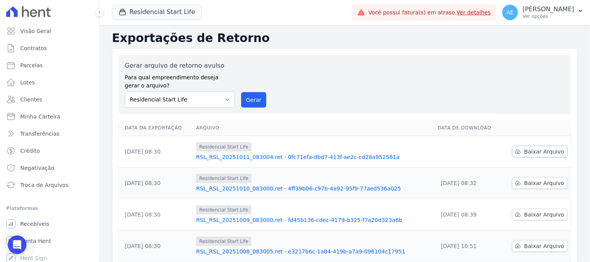 This screenshot has width=590, height=262. I want to click on a: Troca de Arquivos, so click(49, 185).